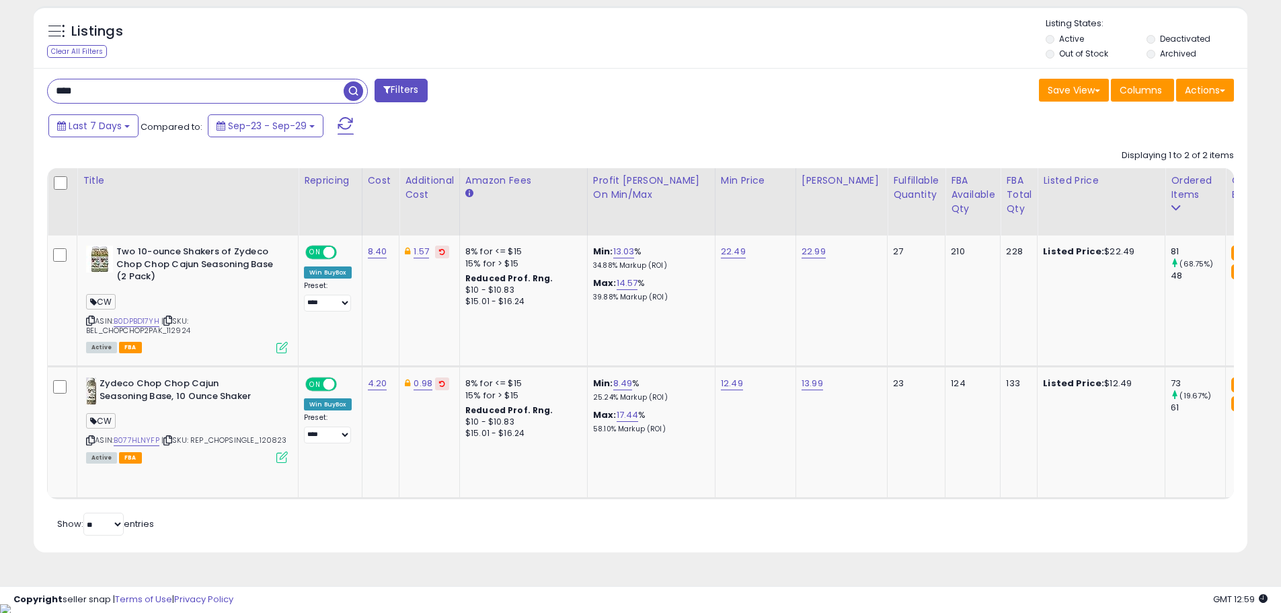 This screenshot has width=1281, height=613. What do you see at coordinates (1198, 408) in the screenshot?
I see `div: 61` at bounding box center [1198, 408].